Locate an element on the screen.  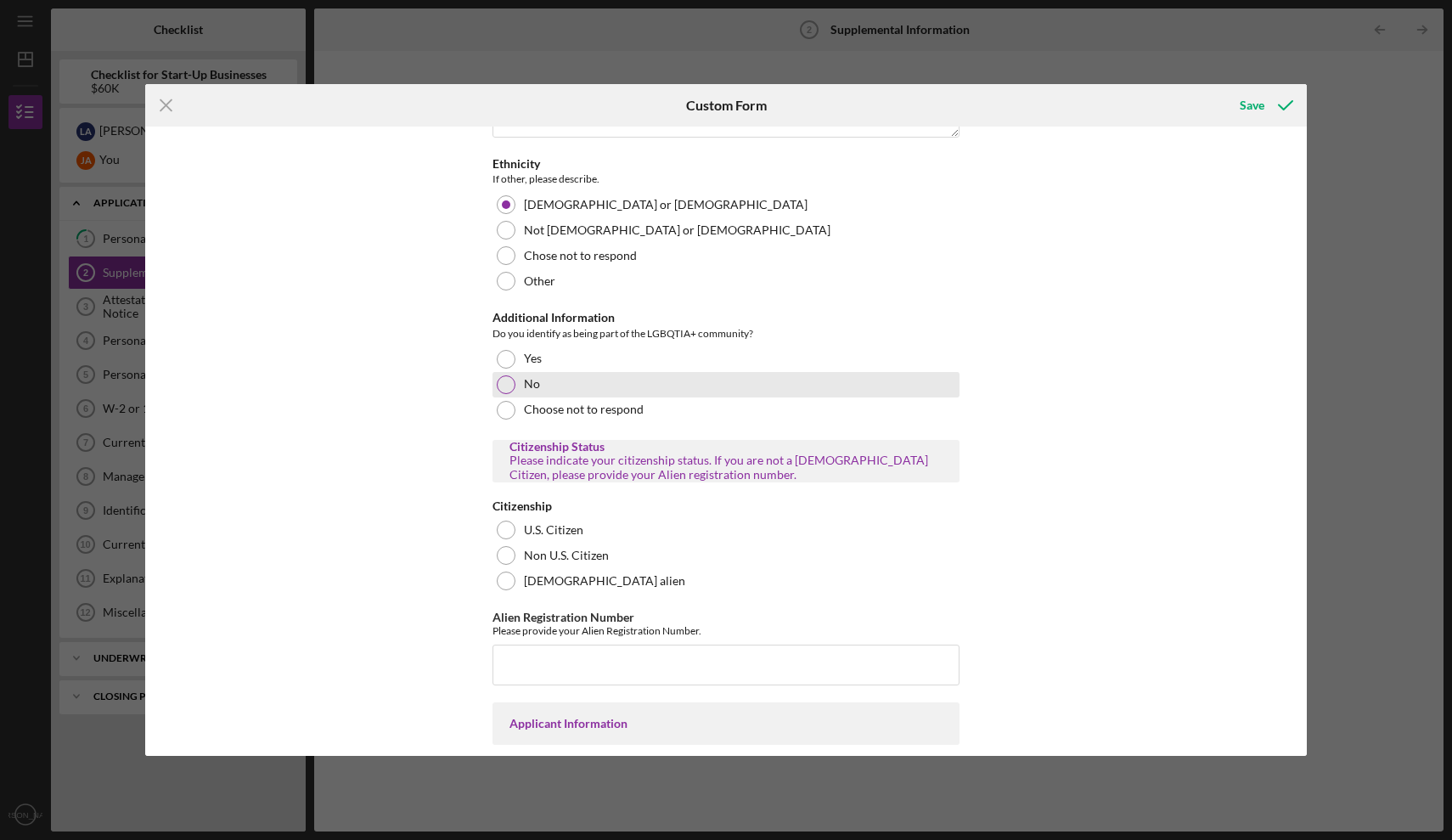
button: Save is located at coordinates (1264, 106).